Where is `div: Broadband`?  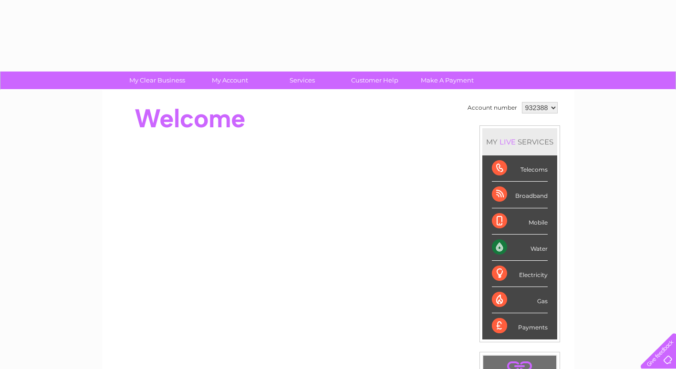
div: Broadband is located at coordinates (520, 195).